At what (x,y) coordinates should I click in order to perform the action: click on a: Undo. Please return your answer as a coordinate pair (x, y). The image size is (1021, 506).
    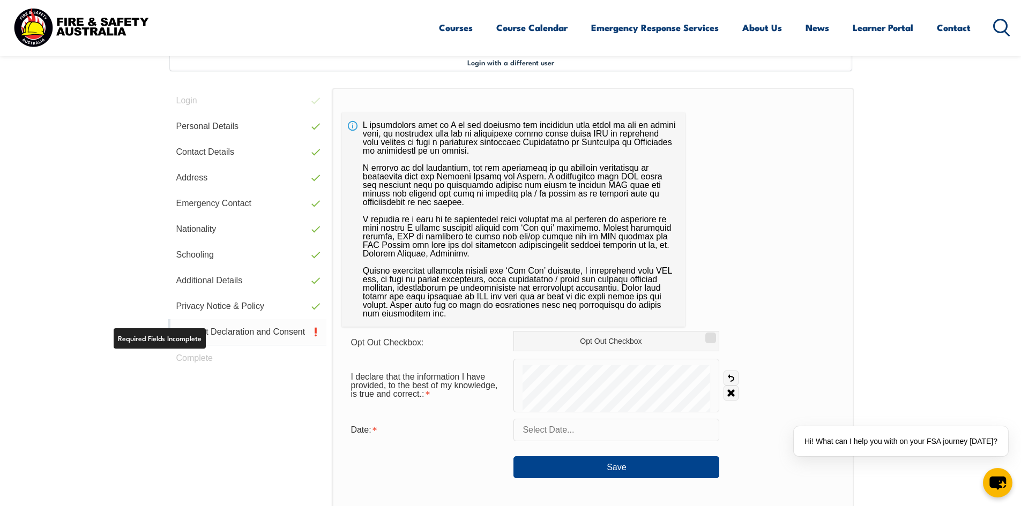
    Looking at the image, I should click on (731, 378).